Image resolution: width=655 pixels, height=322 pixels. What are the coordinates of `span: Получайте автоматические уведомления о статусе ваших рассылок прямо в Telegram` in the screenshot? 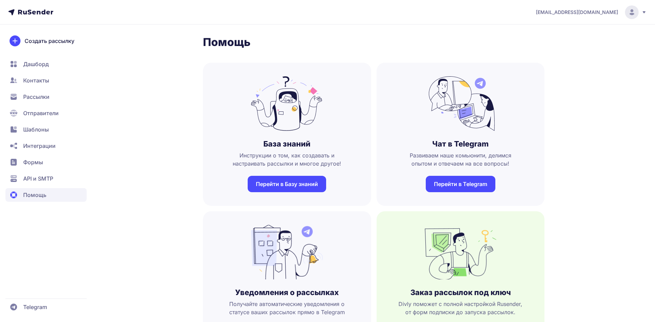 It's located at (287, 308).